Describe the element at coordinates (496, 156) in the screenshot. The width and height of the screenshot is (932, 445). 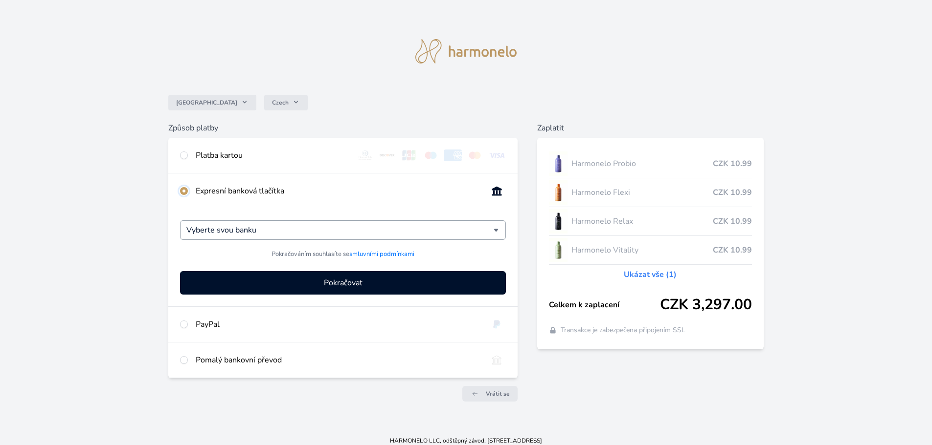
I see `img: visa.svg` at that location.